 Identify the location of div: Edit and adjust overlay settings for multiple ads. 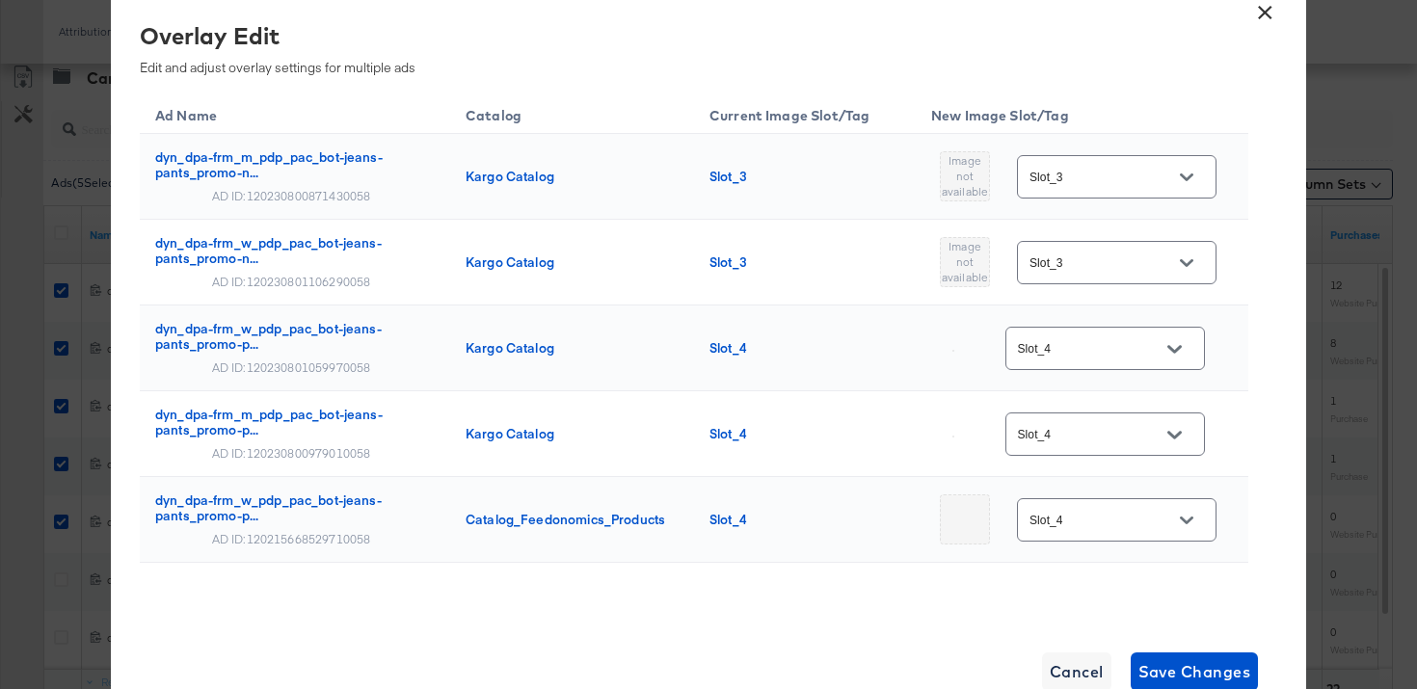
(686, 47).